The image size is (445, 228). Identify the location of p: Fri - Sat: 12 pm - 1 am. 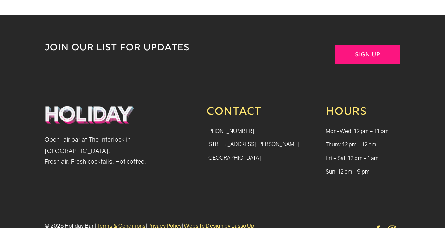
(363, 160).